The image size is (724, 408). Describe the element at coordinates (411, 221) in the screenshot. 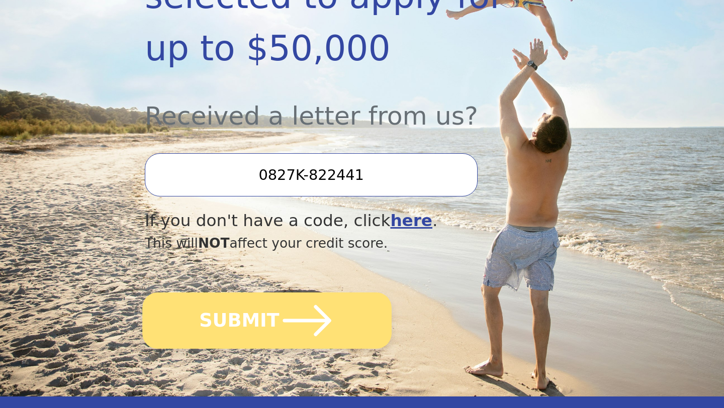

I see `a: here` at that location.